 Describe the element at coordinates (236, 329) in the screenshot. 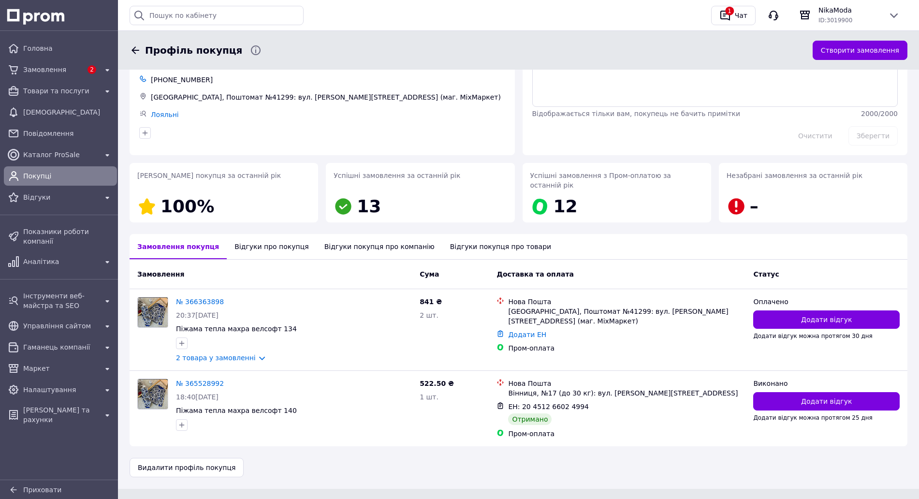

I see `a: Піжама тепла махра велсофт 134` at that location.